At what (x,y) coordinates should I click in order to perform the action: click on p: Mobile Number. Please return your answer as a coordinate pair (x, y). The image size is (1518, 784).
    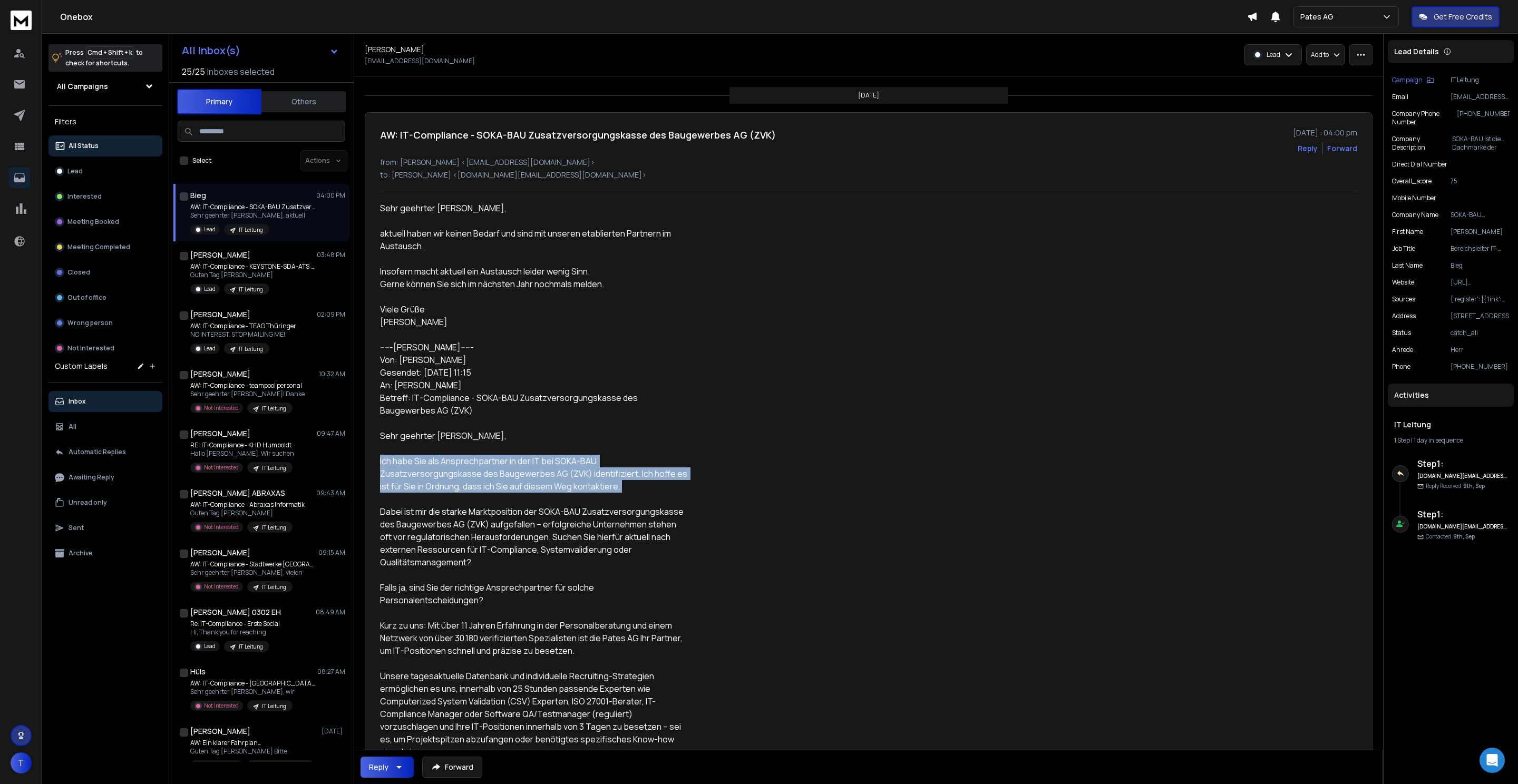
    Looking at the image, I should click on (1414, 198).